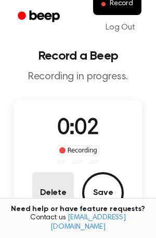 The width and height of the screenshot is (156, 238). What do you see at coordinates (39, 17) in the screenshot?
I see `a: Beep` at bounding box center [39, 17].